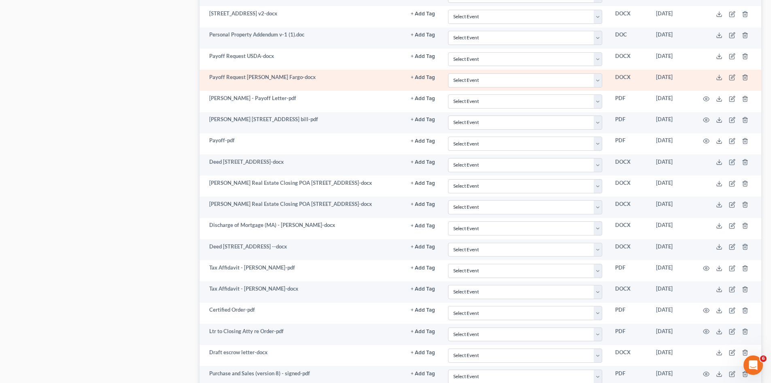 The height and width of the screenshot is (383, 771). I want to click on td: DOC, so click(629, 38).